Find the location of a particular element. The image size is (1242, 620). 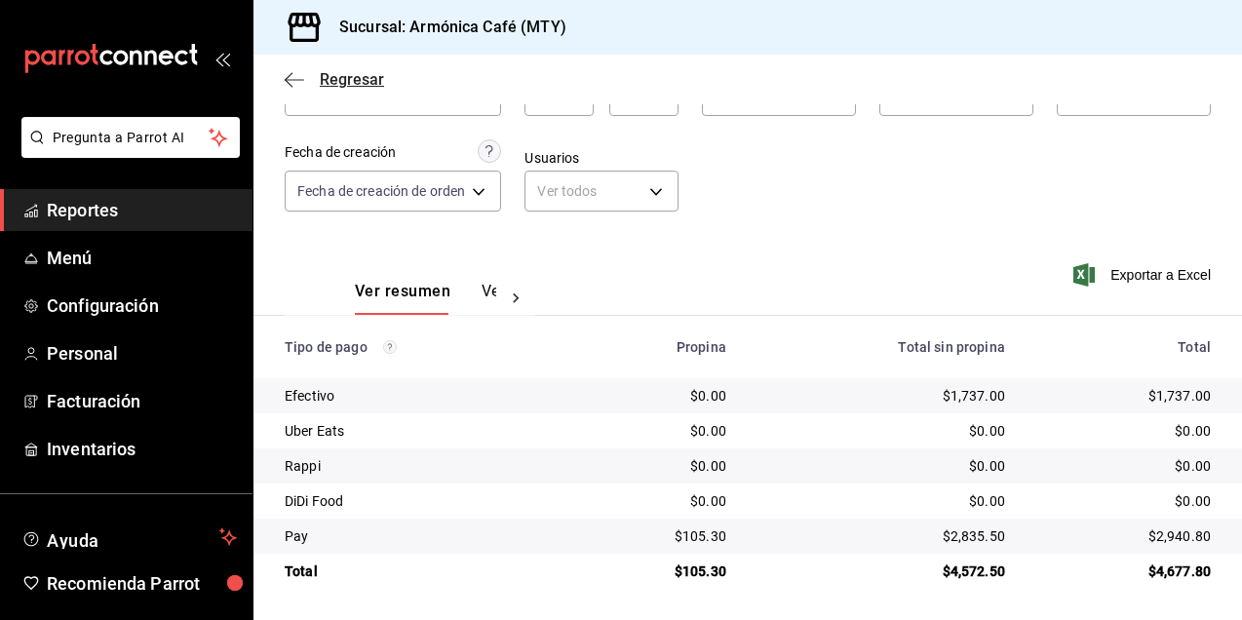

div: Uber Eats is located at coordinates (421, 431).